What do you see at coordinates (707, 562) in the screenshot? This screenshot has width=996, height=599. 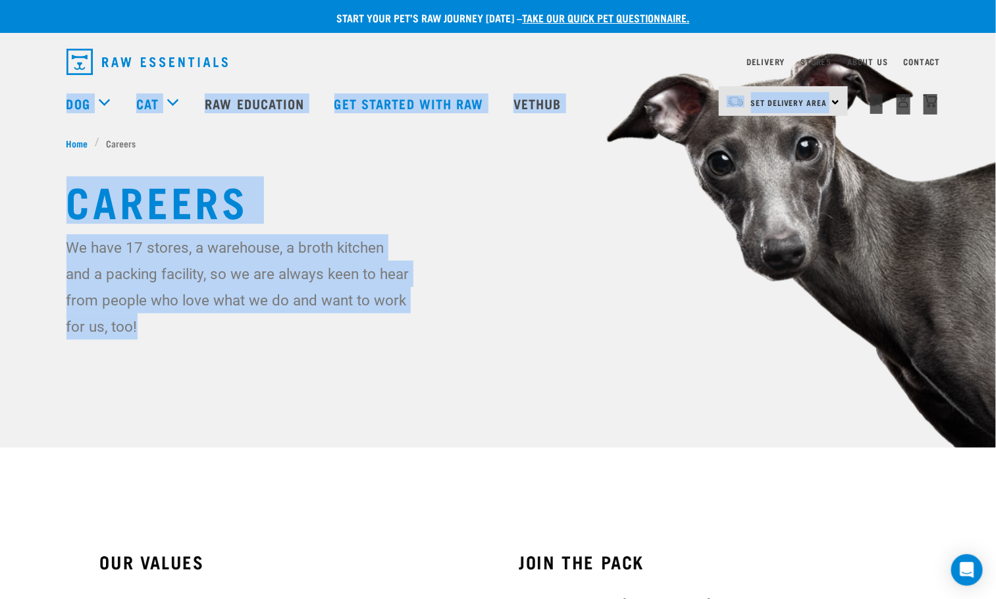 I see `h3: JOIN THE PACK` at bounding box center [707, 562].